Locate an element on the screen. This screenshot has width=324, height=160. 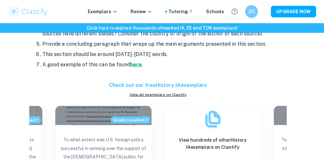
img: Exemplars is located at coordinates (213, 119).